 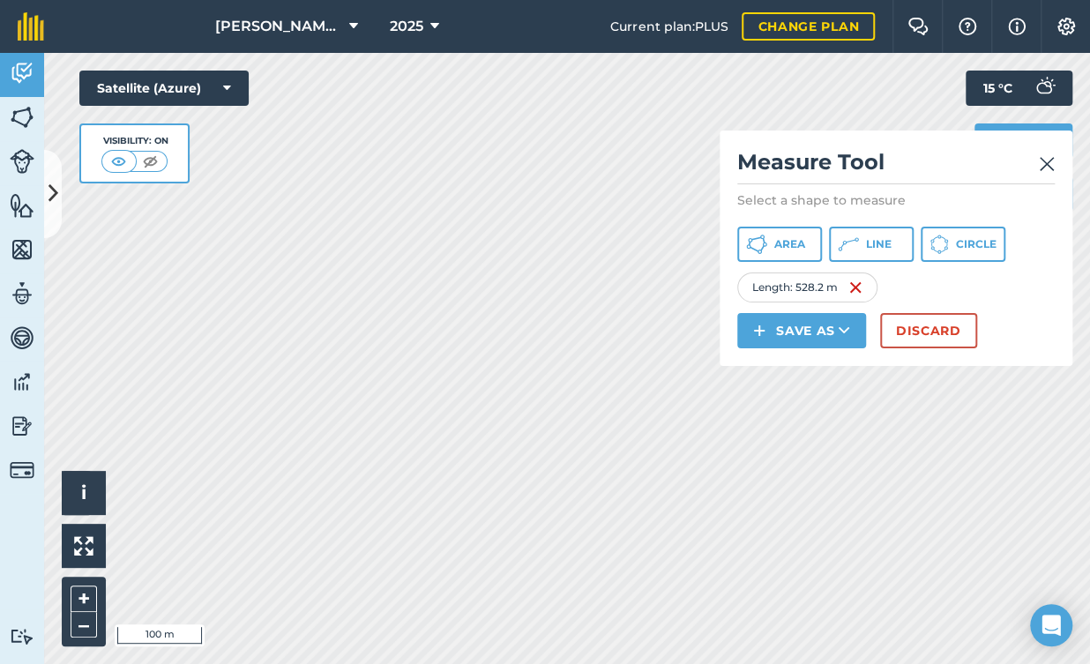 I want to click on button: Satellite (Azure), so click(x=164, y=88).